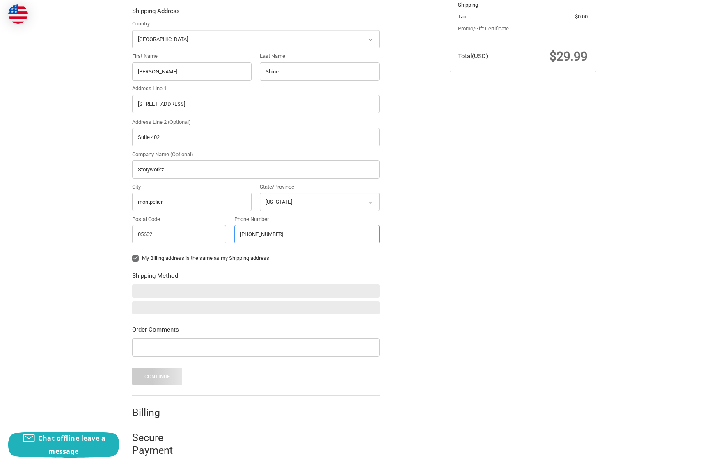 This screenshot has height=464, width=728. I want to click on label: City, so click(192, 187).